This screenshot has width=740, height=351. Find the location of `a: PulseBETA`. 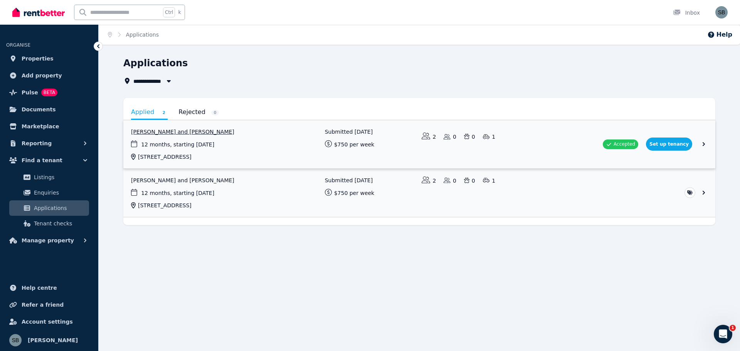

a: PulseBETA is located at coordinates (49, 92).